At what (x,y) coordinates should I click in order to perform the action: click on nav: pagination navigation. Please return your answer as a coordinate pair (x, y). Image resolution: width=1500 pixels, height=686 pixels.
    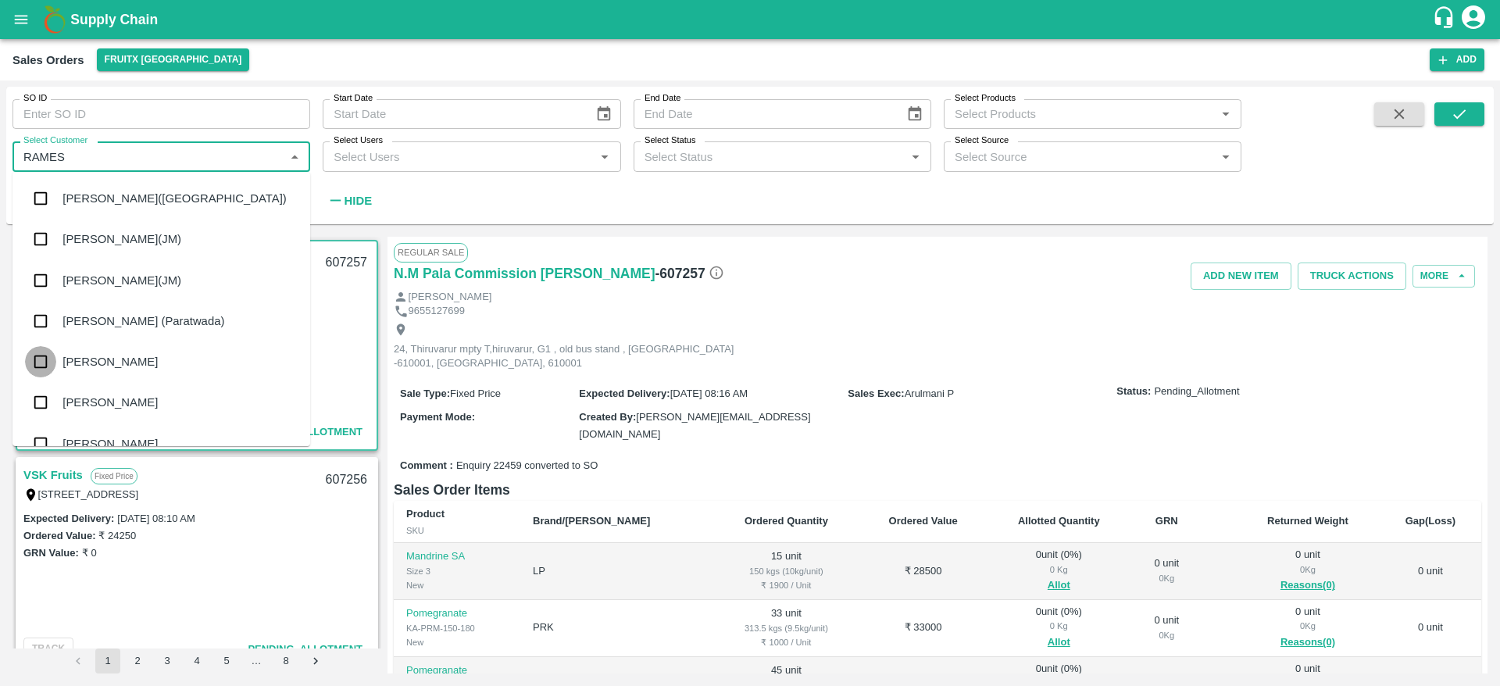
    Looking at the image, I should click on (197, 661).